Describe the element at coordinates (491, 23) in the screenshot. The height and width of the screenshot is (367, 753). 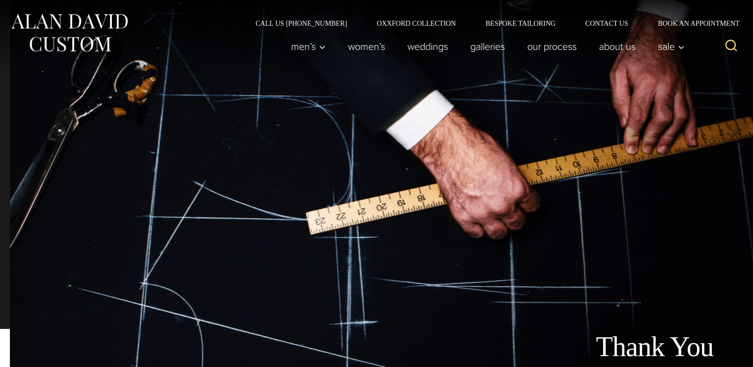
I see `nav: Secondary Navigation` at that location.